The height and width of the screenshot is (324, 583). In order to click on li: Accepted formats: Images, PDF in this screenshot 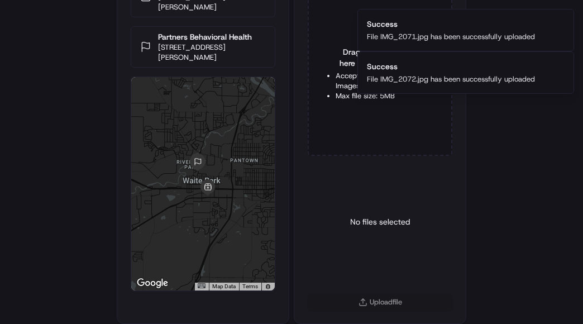, I will do `click(380, 81)`.